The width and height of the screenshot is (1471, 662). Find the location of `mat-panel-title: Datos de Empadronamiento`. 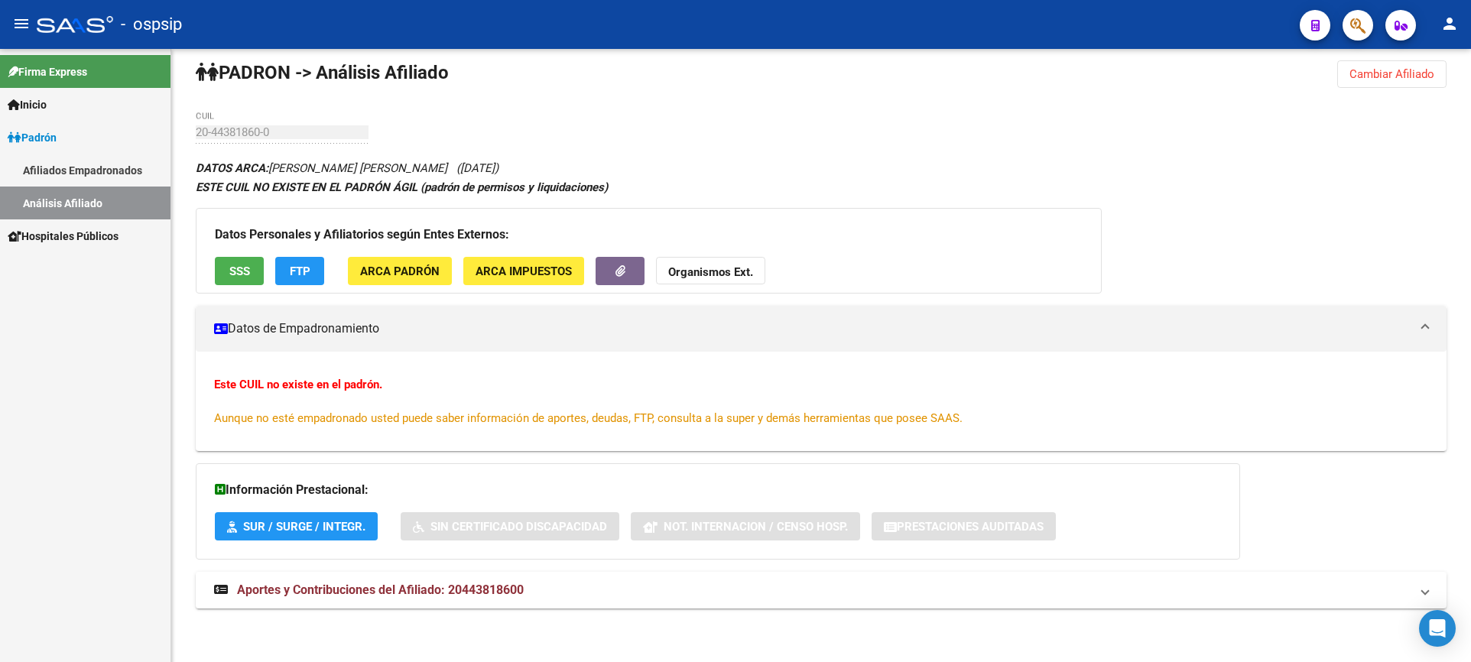

mat-panel-title: Datos de Empadronamiento is located at coordinates (812, 329).